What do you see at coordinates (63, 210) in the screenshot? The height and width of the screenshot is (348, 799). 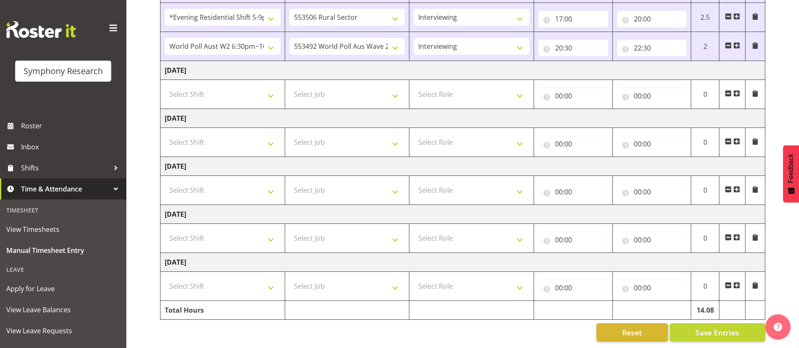 I see `div: Timesheet` at bounding box center [63, 210].